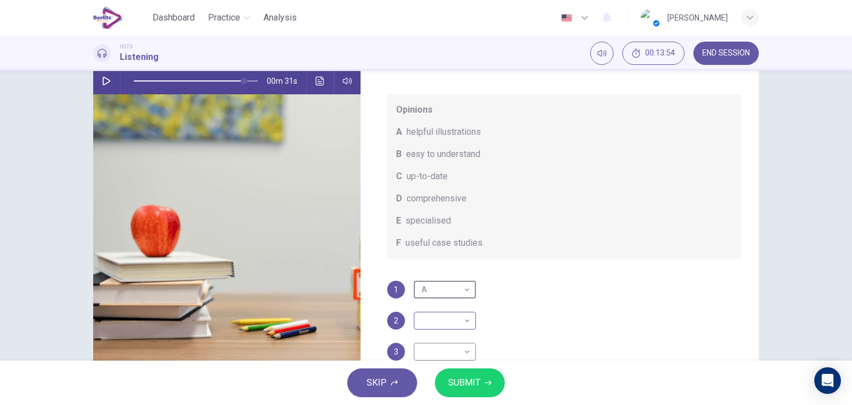 Image resolution: width=852 pixels, height=405 pixels. I want to click on span: 1, so click(396, 289).